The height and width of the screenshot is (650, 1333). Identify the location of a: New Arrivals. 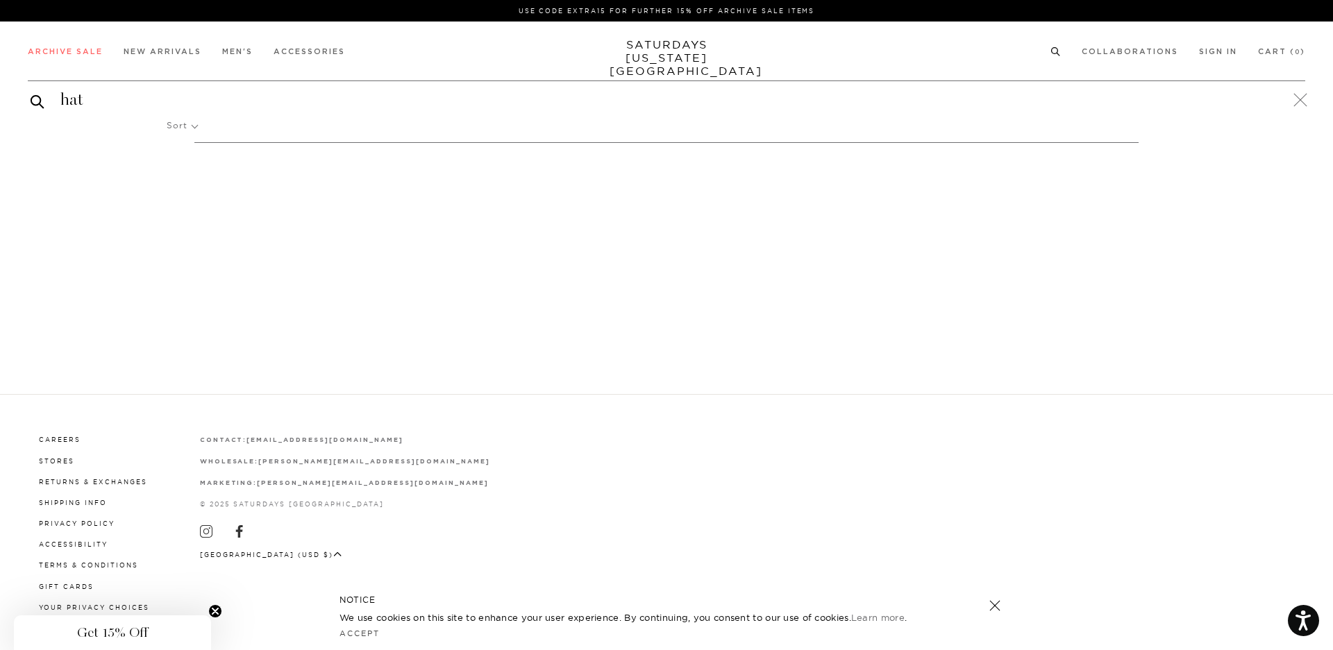
(162, 51).